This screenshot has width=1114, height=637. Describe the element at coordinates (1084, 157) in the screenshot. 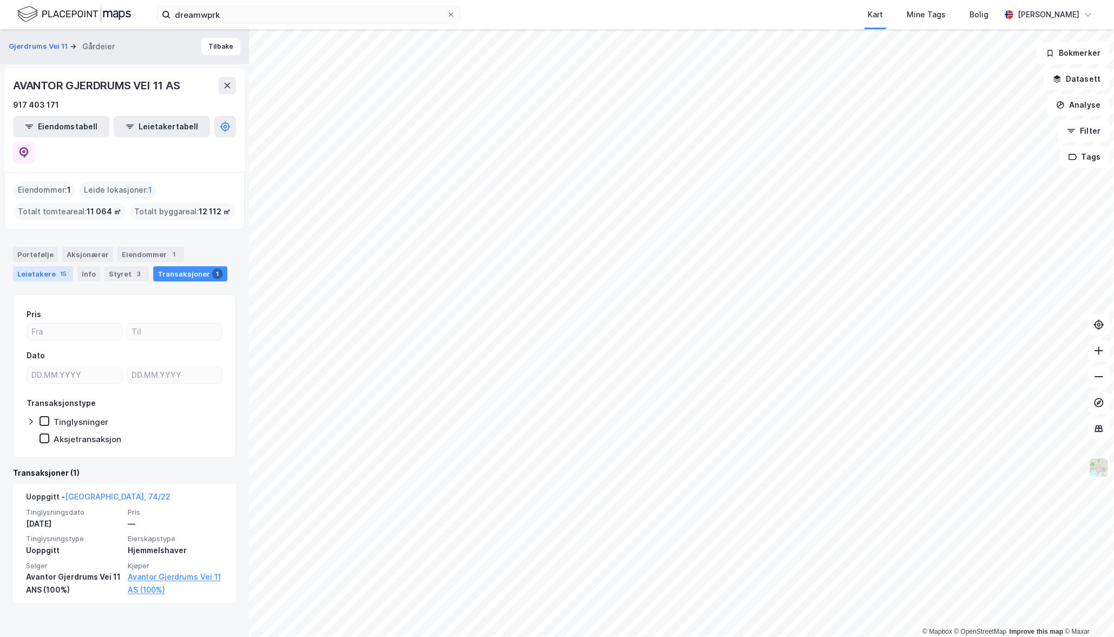

I see `button: Tags` at that location.